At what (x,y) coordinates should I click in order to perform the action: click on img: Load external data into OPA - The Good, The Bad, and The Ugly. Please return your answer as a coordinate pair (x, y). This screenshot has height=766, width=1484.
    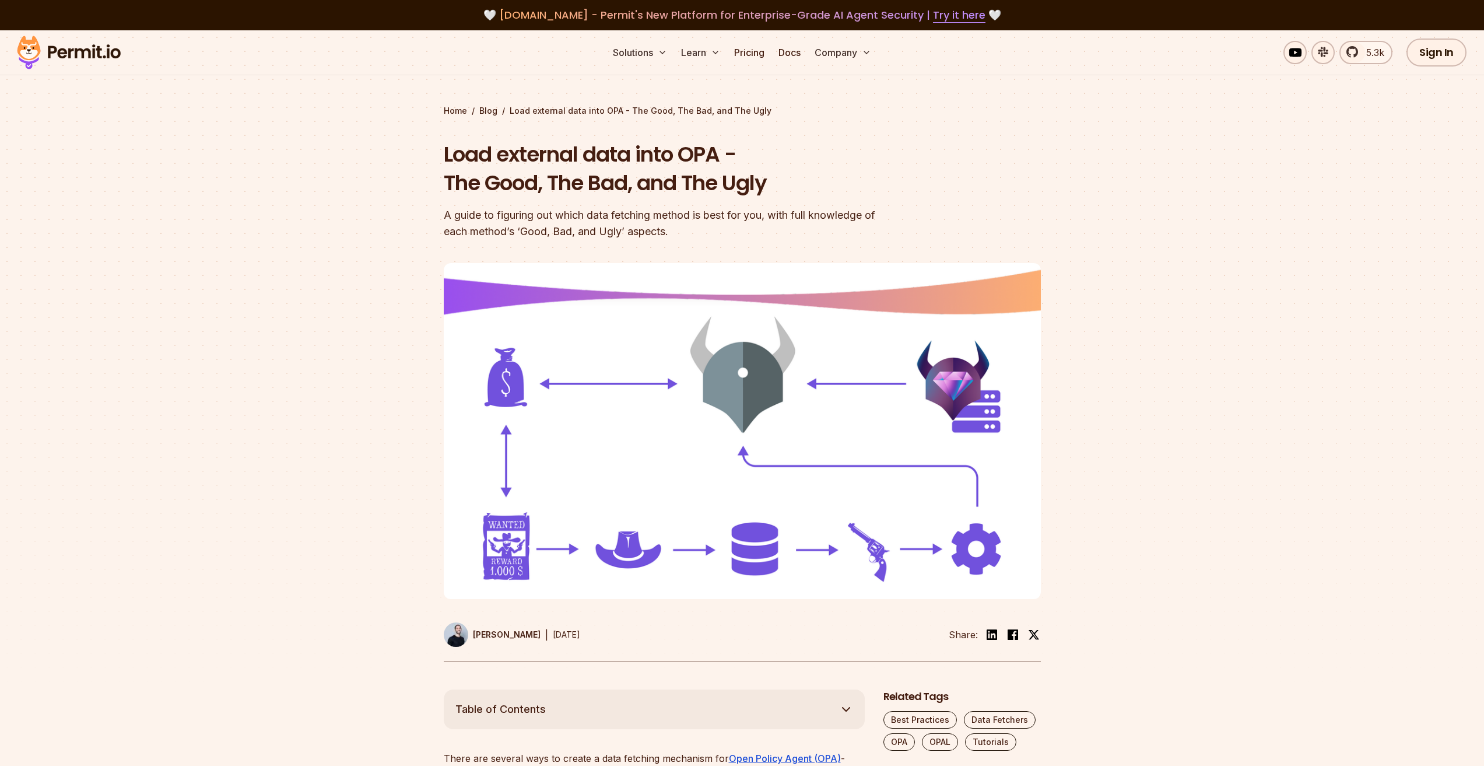
    Looking at the image, I should click on (742, 431).